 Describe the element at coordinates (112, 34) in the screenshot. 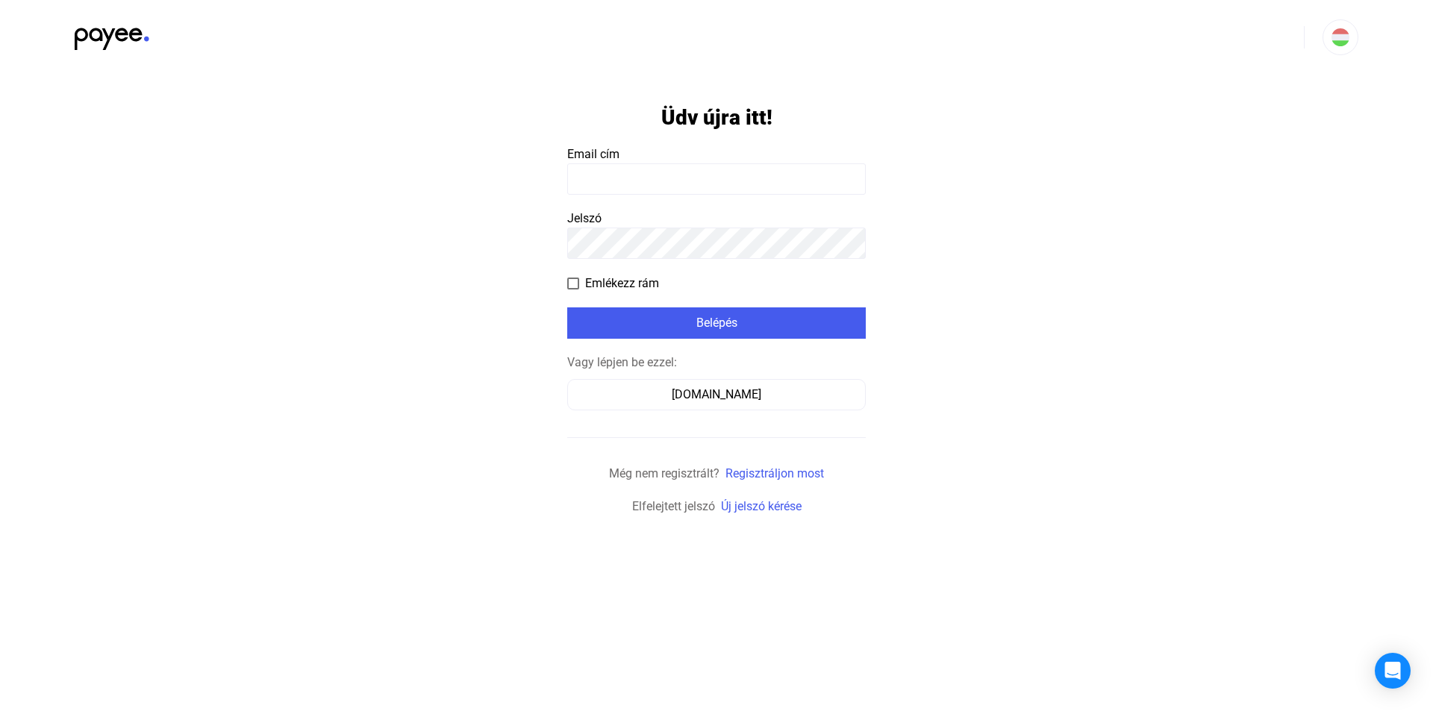

I see `img: black-payee-blue-dot.svg` at that location.